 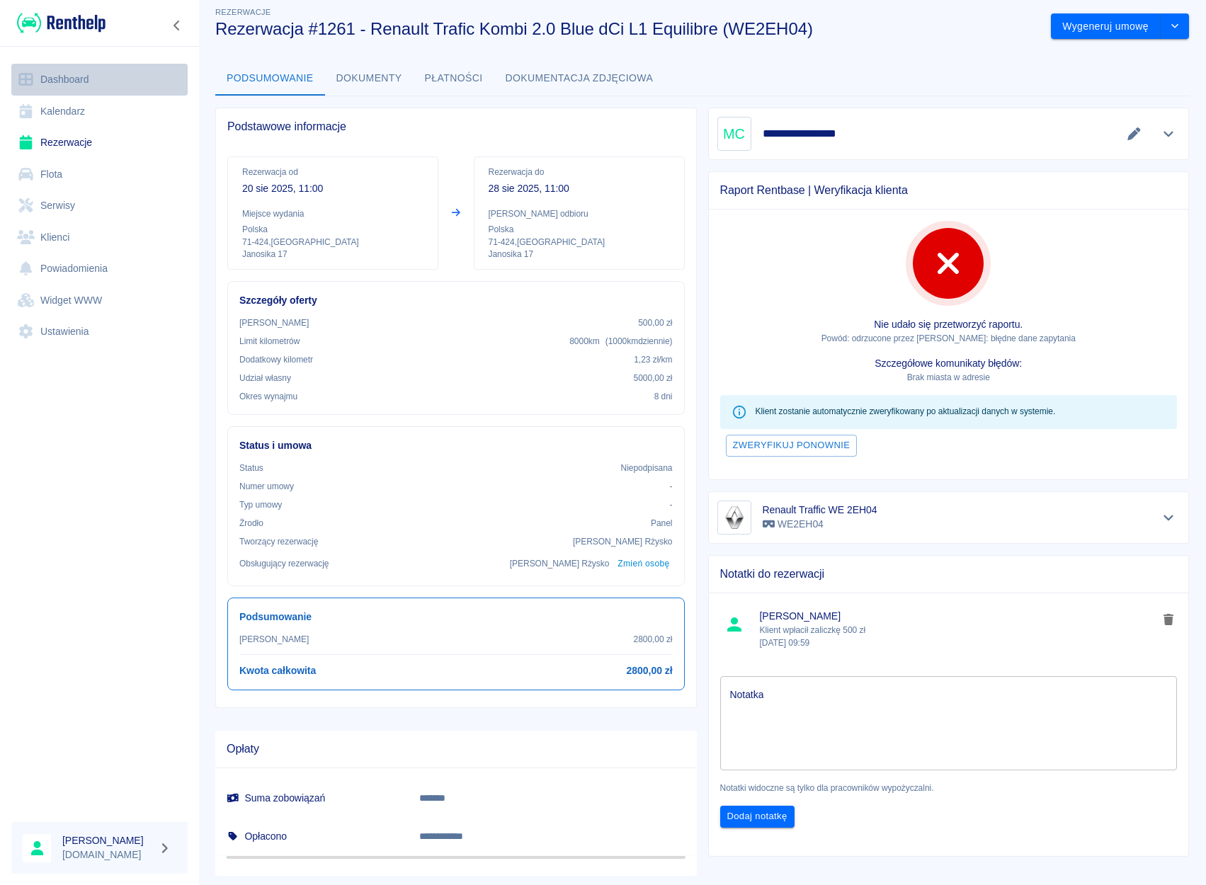 I want to click on h6: Podsumowanie, so click(x=456, y=617).